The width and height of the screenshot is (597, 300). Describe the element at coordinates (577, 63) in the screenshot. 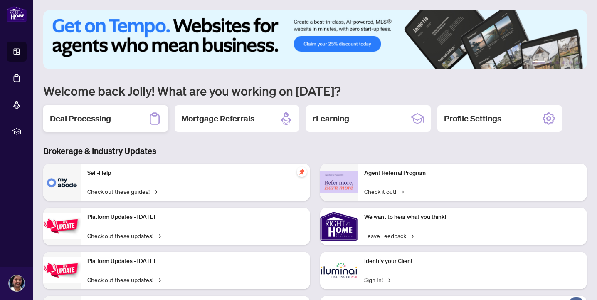

I see `button: 6` at that location.